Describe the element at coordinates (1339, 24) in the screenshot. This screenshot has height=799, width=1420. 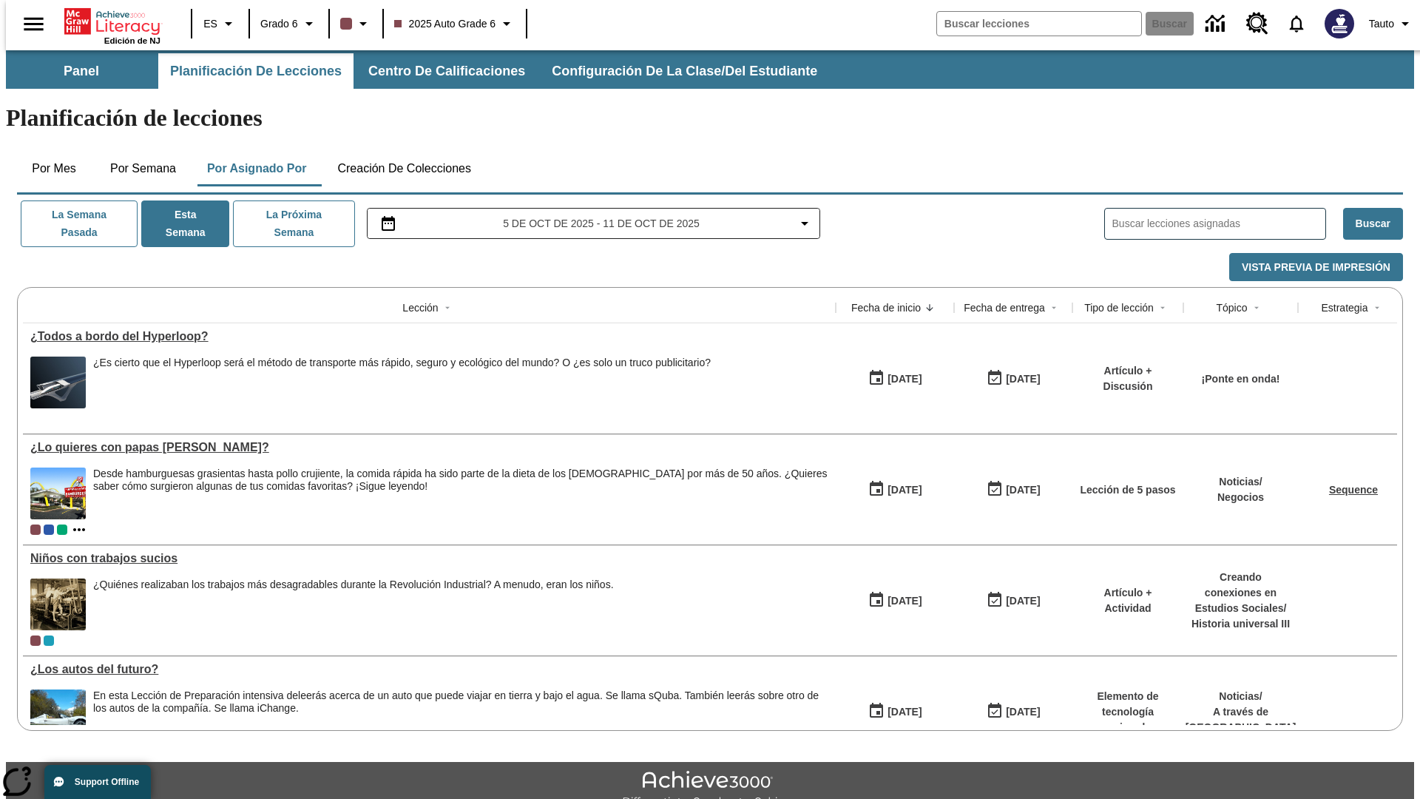
I see `img: Avatar` at that location.